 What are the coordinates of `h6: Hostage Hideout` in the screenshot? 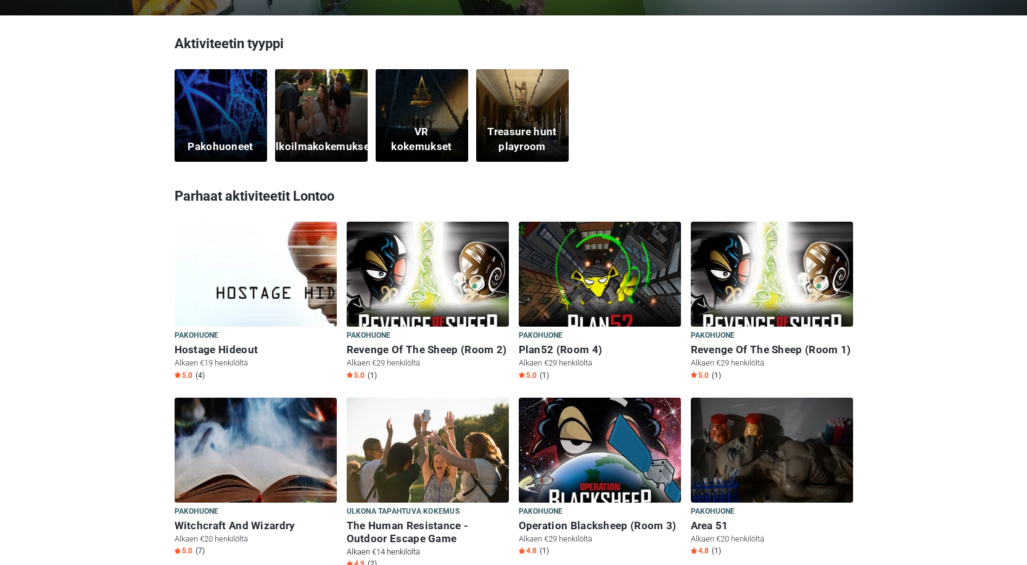 It's located at (255, 349).